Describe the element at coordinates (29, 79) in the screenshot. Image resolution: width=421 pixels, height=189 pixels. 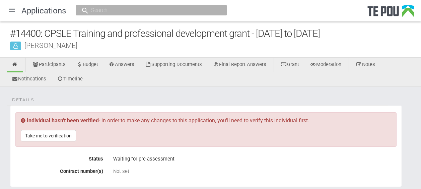
I see `a: Notifications` at that location.